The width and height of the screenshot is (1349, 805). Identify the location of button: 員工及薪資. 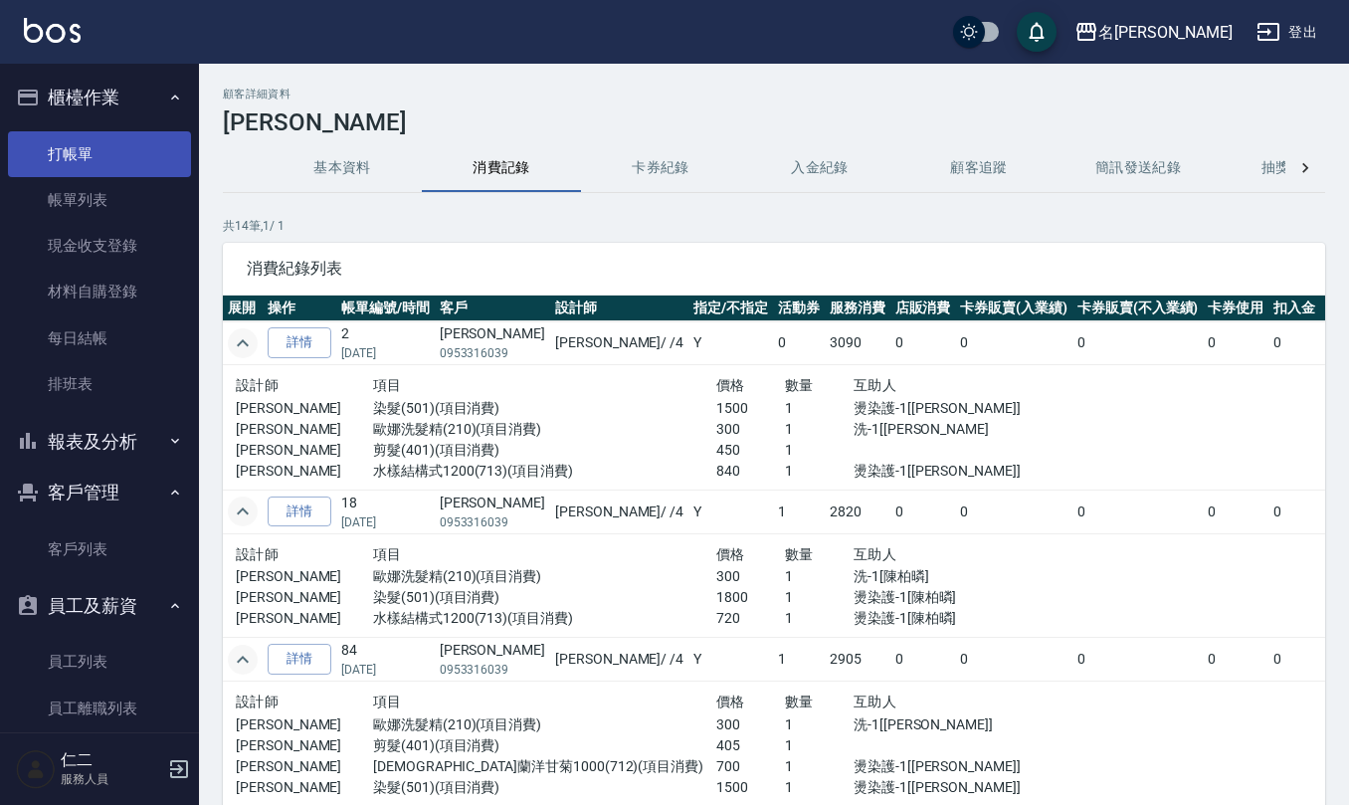
(100, 606).